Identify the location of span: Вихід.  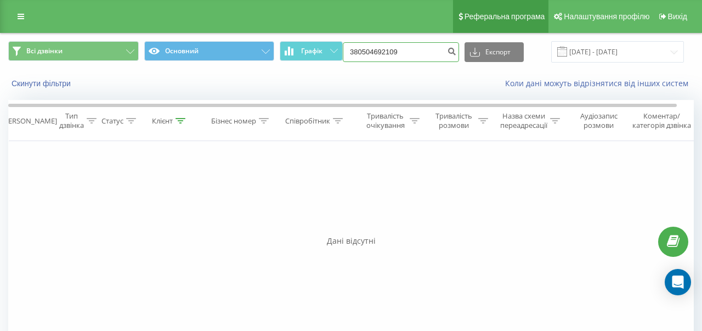
(677, 16).